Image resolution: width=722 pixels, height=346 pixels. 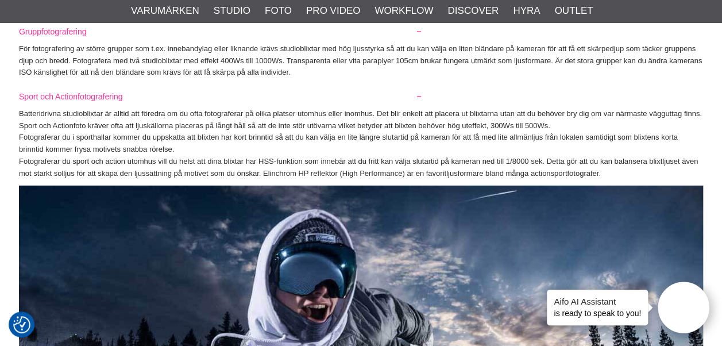 I want to click on div: is ready to speak to you!, so click(x=597, y=307).